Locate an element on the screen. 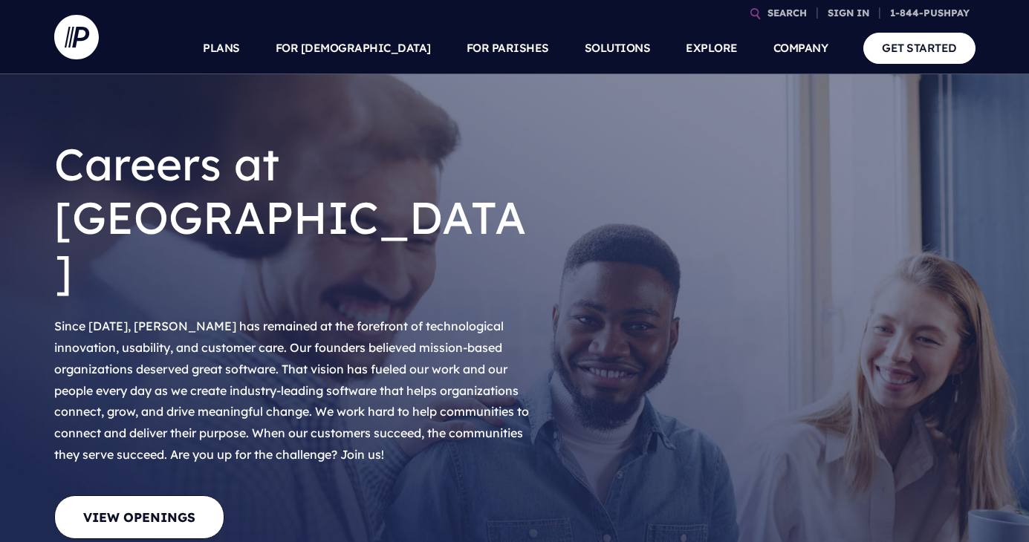  a: GET STARTED is located at coordinates (919, 48).